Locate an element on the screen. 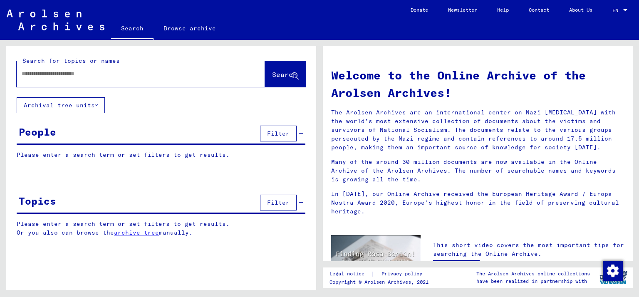 This screenshot has width=639, height=297. p: Please enter a search term or set filters to get results. is located at coordinates (161, 155).